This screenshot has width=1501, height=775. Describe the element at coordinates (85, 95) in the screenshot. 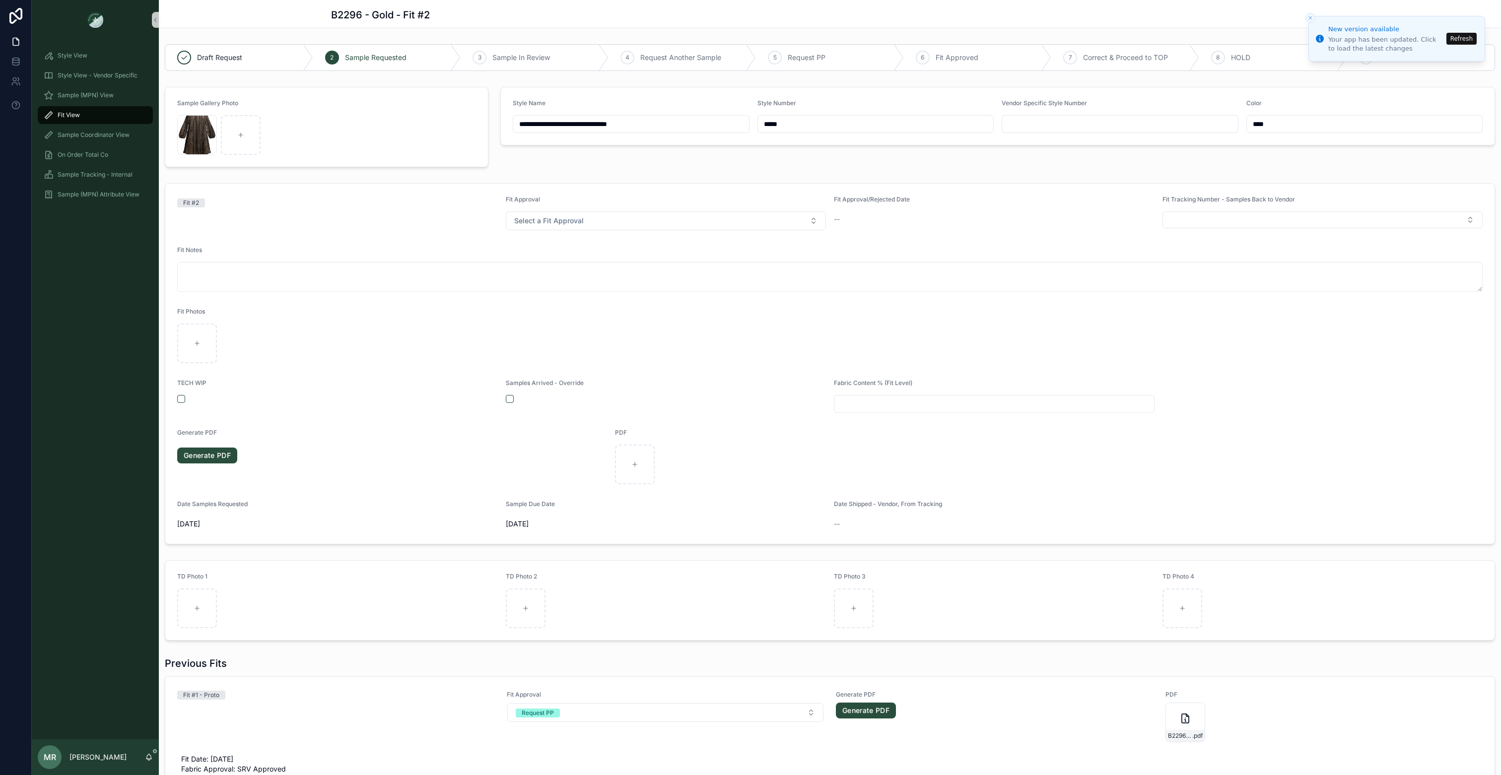

I see `span: Sample (MPN) View` at that location.